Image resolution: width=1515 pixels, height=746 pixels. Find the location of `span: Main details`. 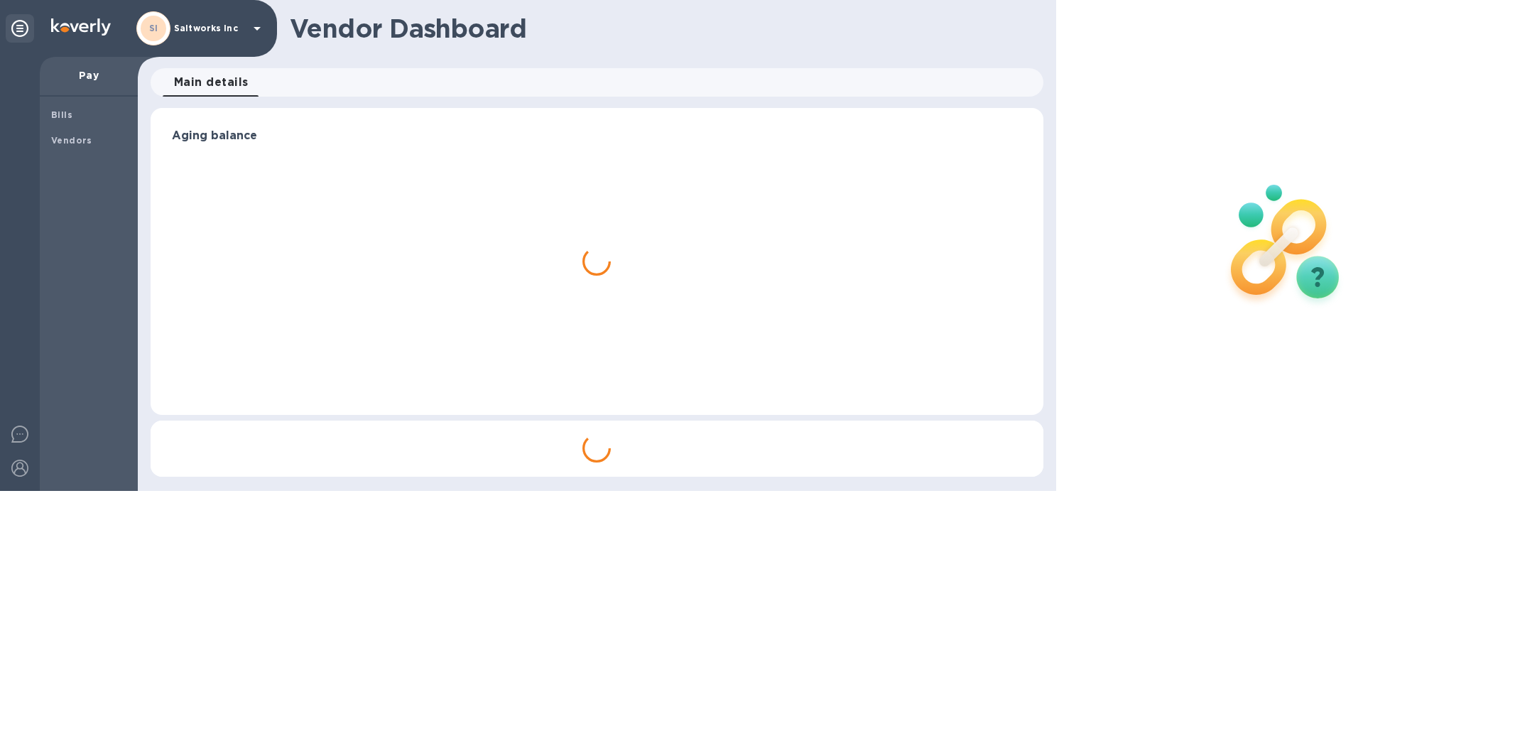

span: Main details is located at coordinates (211, 82).